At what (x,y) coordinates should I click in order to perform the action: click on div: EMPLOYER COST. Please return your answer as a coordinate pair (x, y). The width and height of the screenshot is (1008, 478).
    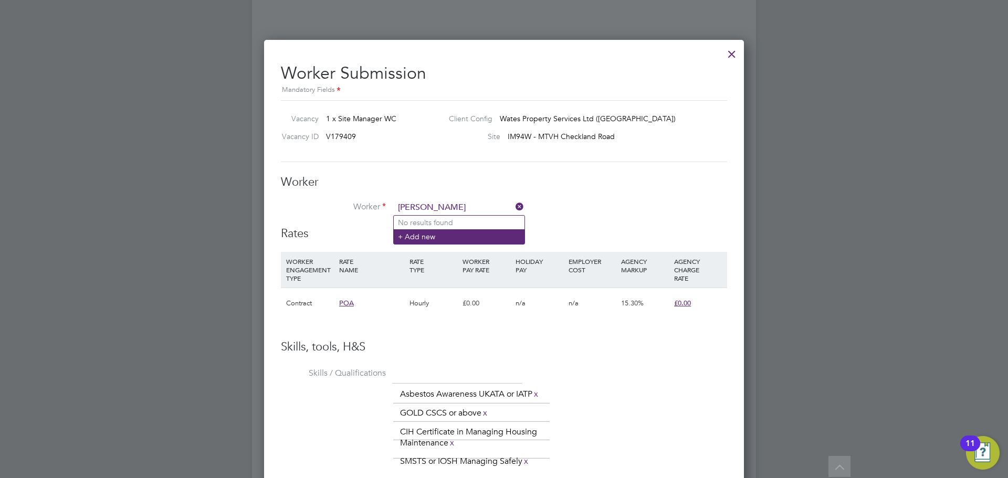
    Looking at the image, I should click on (592, 266).